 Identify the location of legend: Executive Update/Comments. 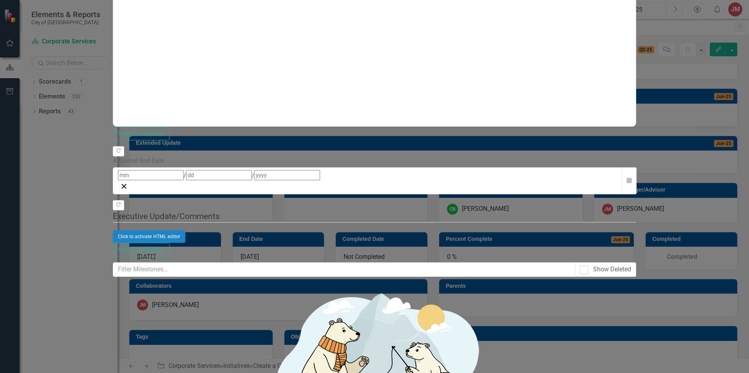
(374, 216).